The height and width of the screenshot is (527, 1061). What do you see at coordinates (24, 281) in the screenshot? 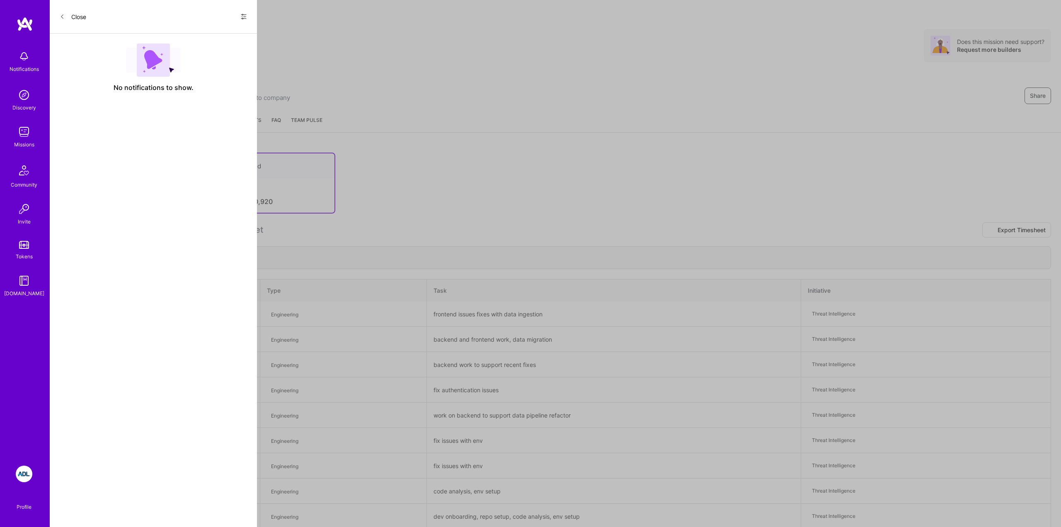
I see `img: guide book` at bounding box center [24, 281].